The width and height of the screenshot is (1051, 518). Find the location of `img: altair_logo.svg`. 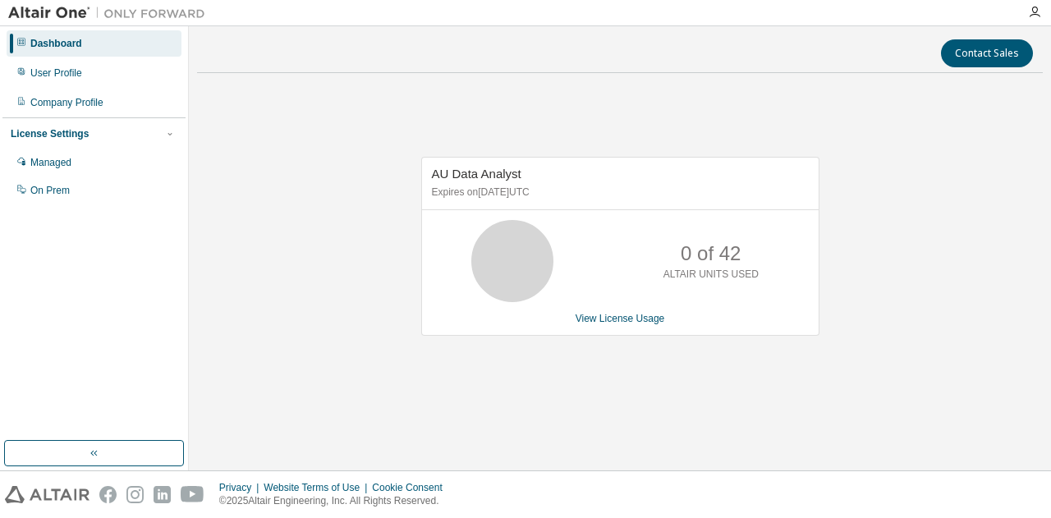

img: altair_logo.svg is located at coordinates (47, 495).